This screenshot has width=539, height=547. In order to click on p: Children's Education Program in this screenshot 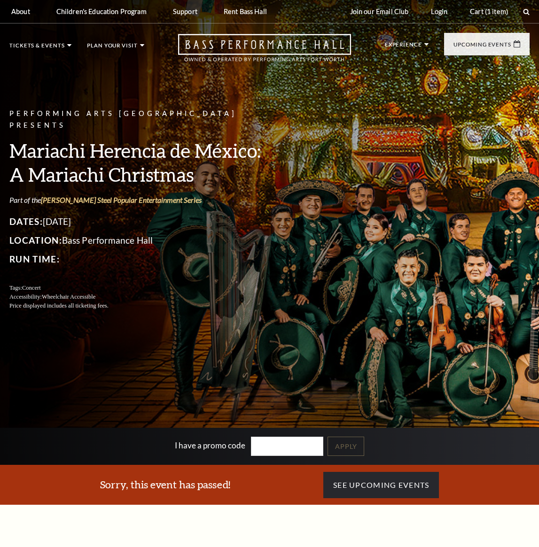, I will do `click(101, 11)`.